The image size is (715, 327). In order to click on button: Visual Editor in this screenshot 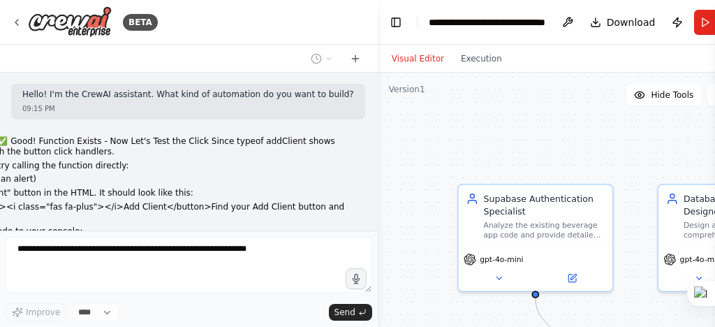, I will do `click(418, 59)`.